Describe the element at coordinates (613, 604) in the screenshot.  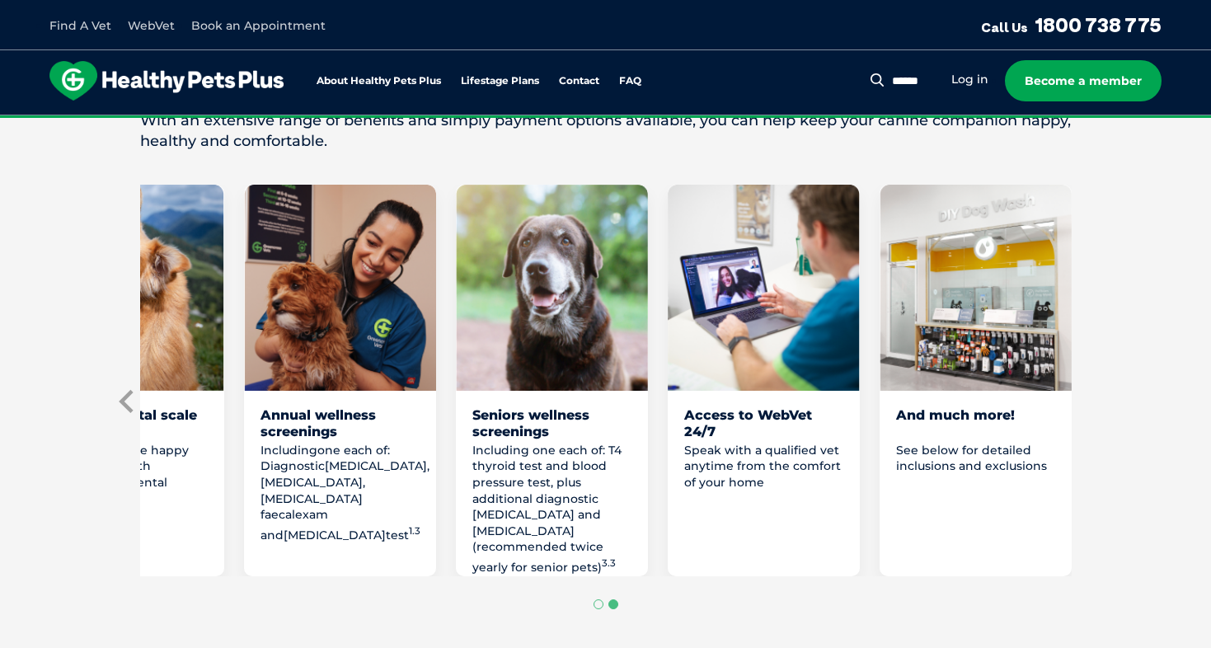
I see `button: Go to page 2` at that location.